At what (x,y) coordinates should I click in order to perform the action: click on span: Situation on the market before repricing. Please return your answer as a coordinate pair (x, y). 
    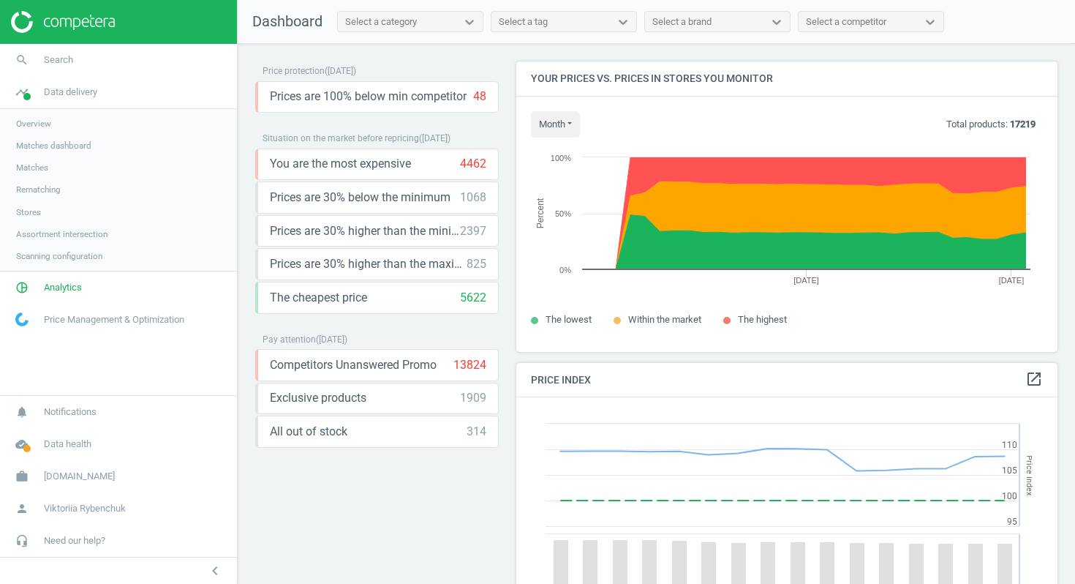
    Looking at the image, I should click on (341, 138).